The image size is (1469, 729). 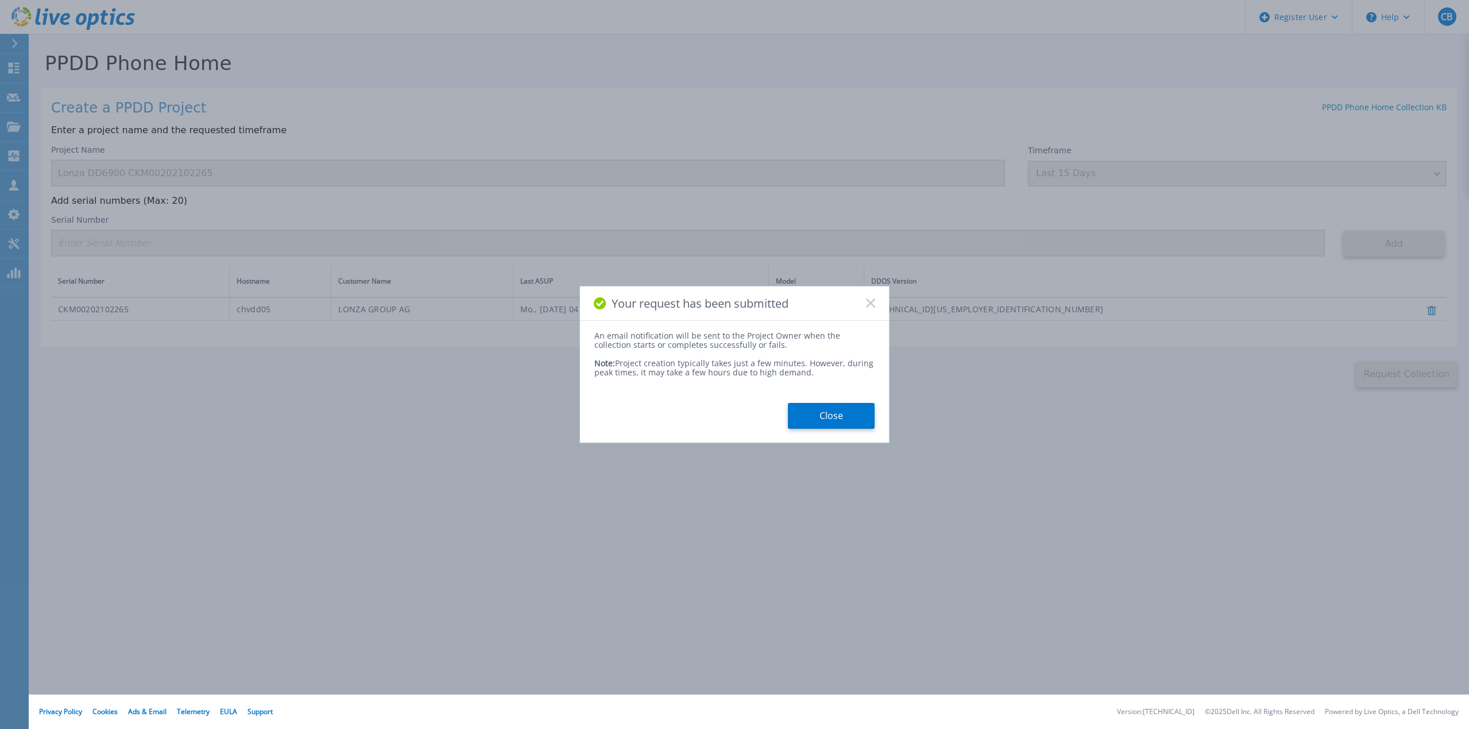 I want to click on a: Telemetry, so click(x=193, y=711).